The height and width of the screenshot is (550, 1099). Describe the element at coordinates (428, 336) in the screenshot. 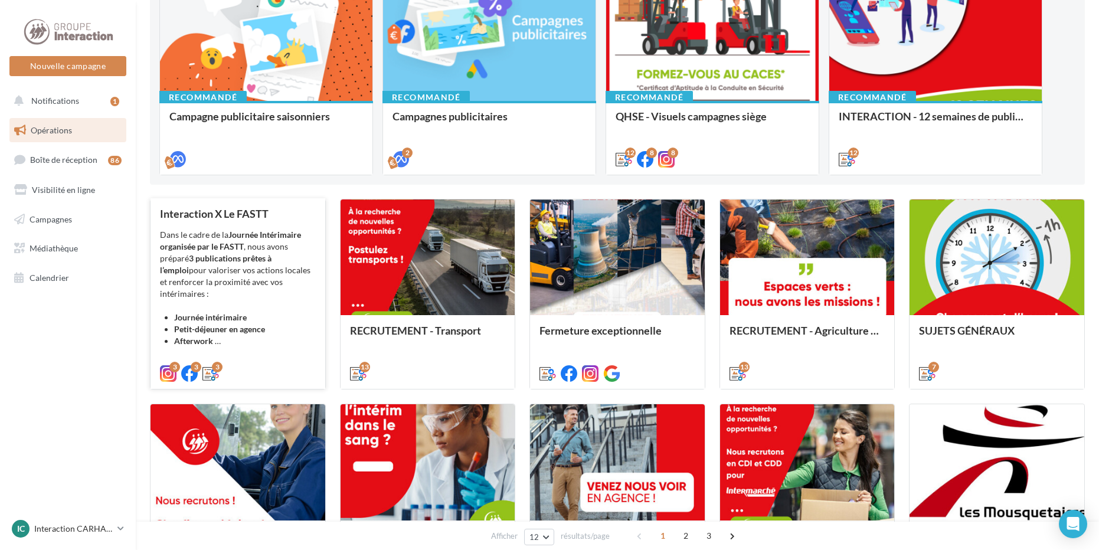

I see `div: RECRUTEMENT - Transport` at that location.